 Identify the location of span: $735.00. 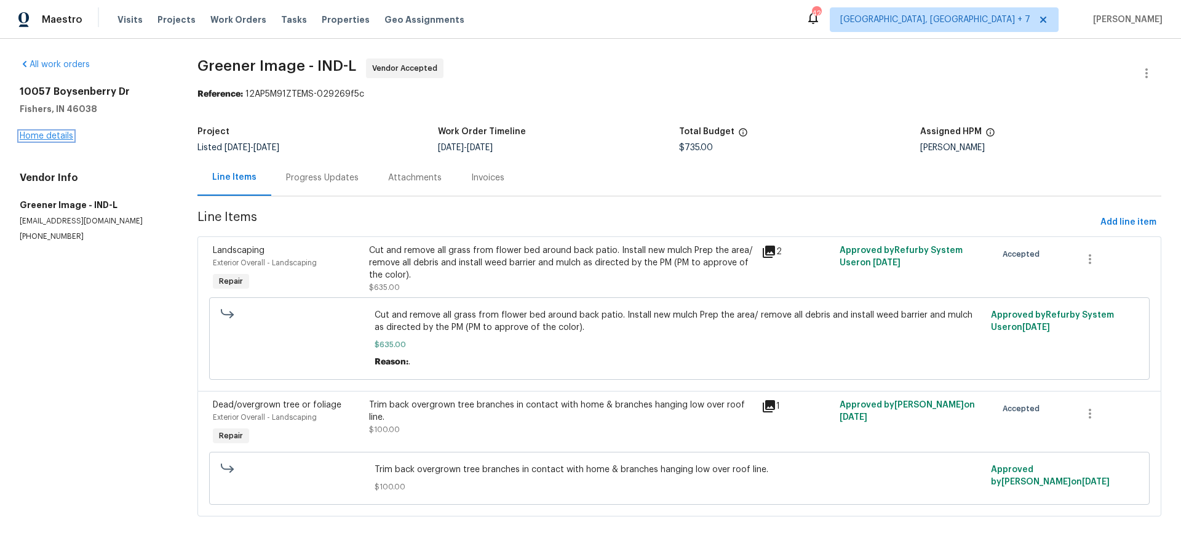
(696, 148).